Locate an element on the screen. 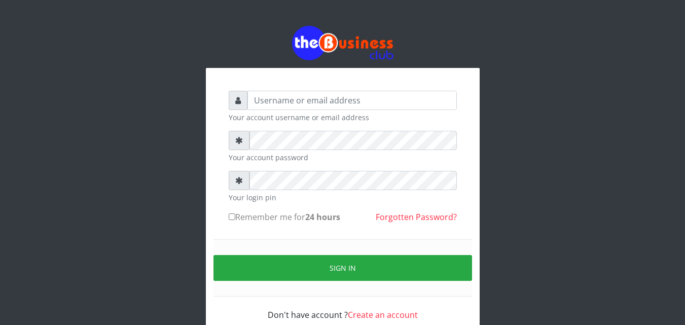 This screenshot has height=325, width=685. a: Create an account is located at coordinates (383, 315).